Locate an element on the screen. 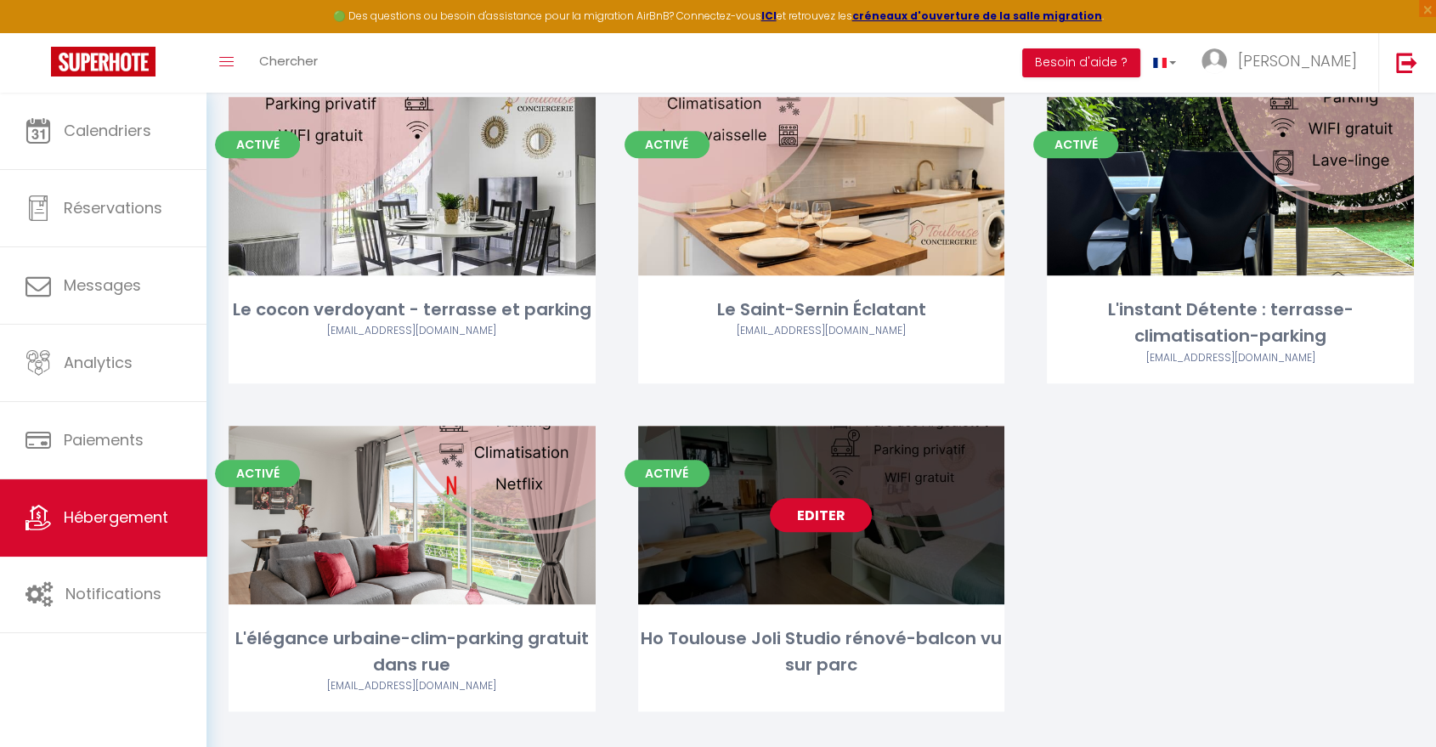  div: Le Saint-Sernin Éclatant is located at coordinates (822, 309).